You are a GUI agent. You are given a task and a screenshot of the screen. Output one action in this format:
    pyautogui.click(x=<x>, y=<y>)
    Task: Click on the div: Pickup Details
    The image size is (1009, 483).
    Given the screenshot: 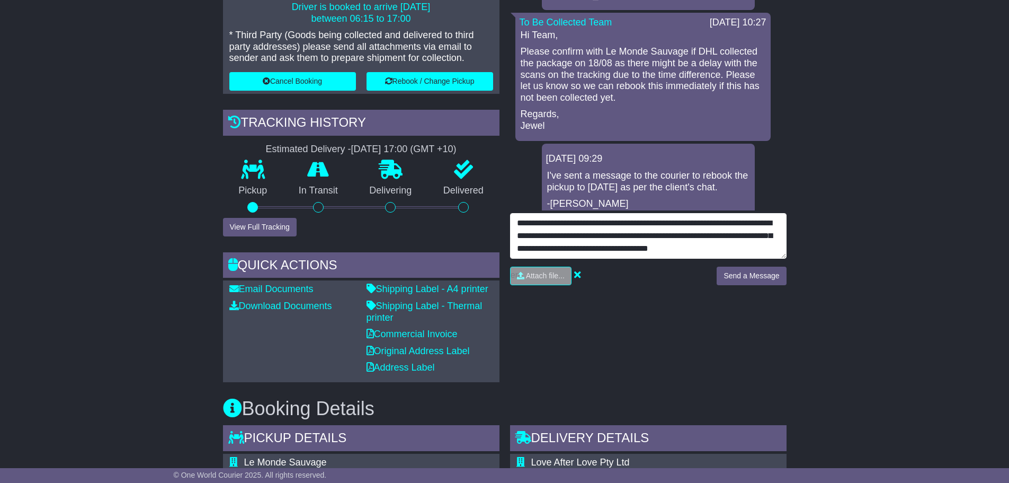 What is the action you would take?
    pyautogui.click(x=361, y=439)
    